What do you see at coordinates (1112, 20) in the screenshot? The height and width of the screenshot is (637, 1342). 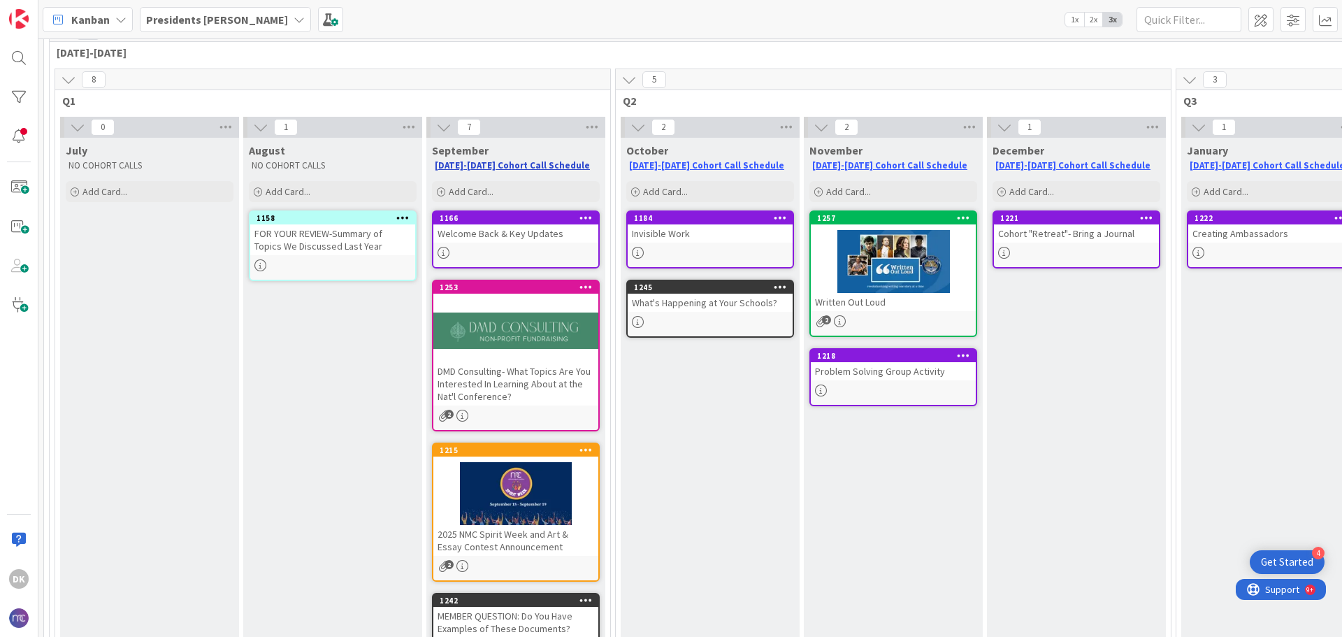 I see `span: 3x` at bounding box center [1112, 20].